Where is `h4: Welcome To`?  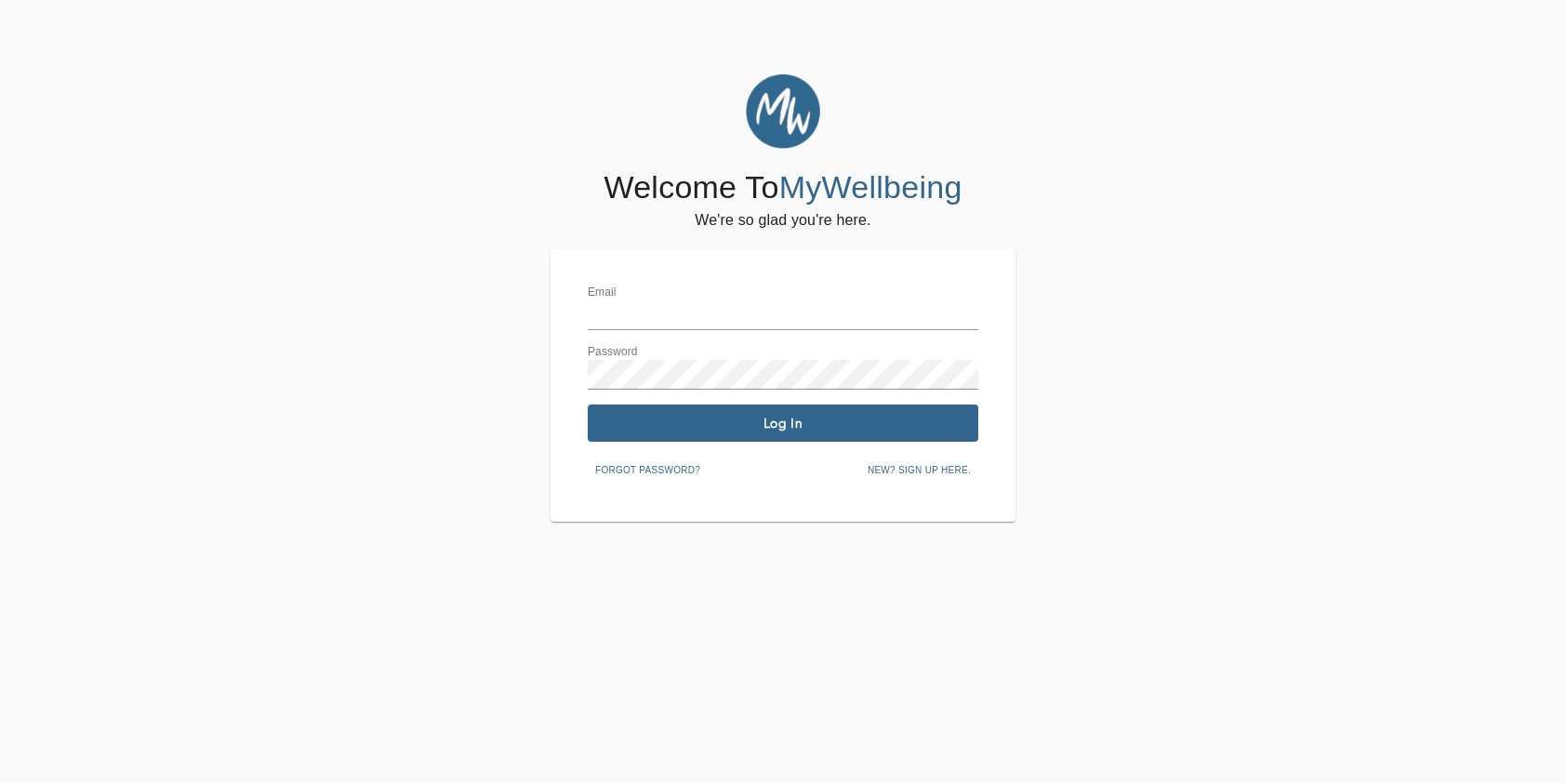 h4: Welcome To is located at coordinates (782, 188).